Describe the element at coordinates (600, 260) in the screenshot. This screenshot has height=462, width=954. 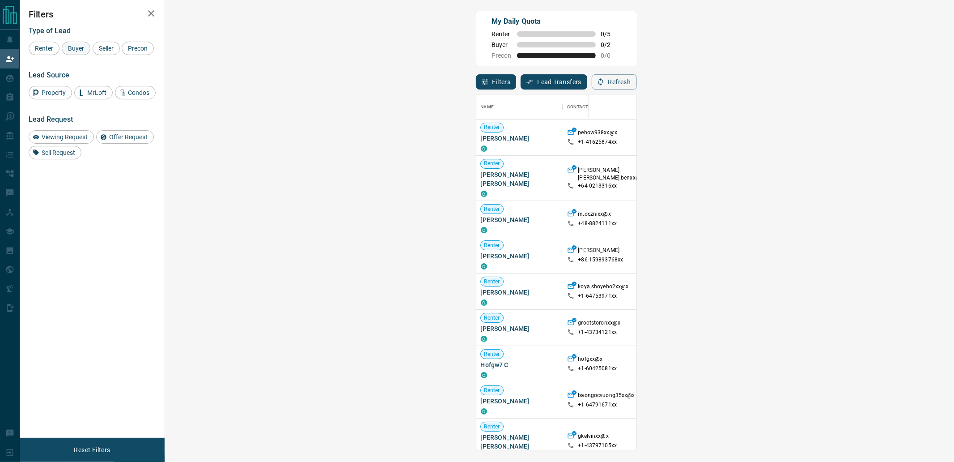
I see `p: +86- 159893768xx` at that location.